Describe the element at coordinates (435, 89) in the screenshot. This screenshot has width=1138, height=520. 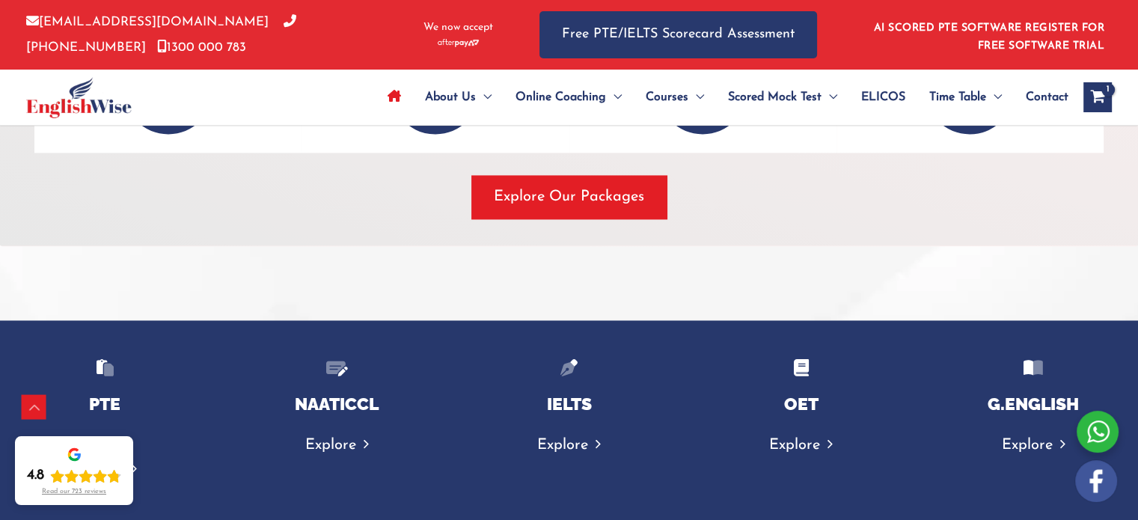
I see `p: 3 Months` at that location.